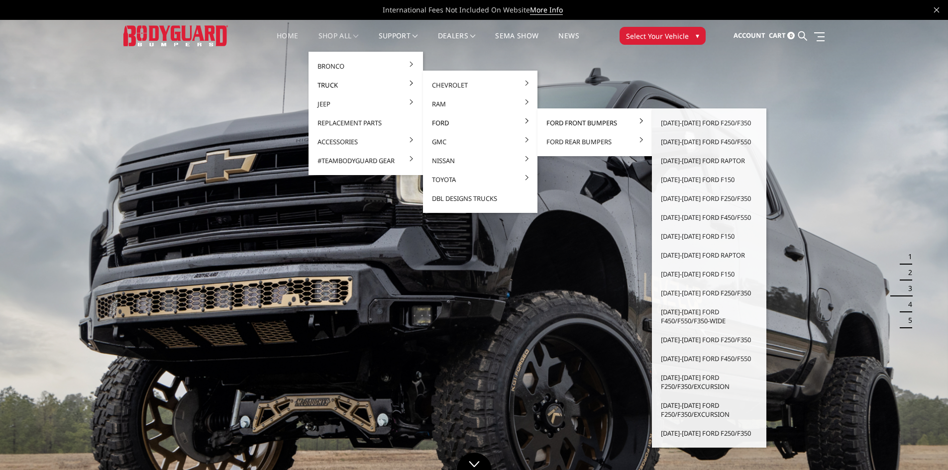  I want to click on a: Support, so click(398, 42).